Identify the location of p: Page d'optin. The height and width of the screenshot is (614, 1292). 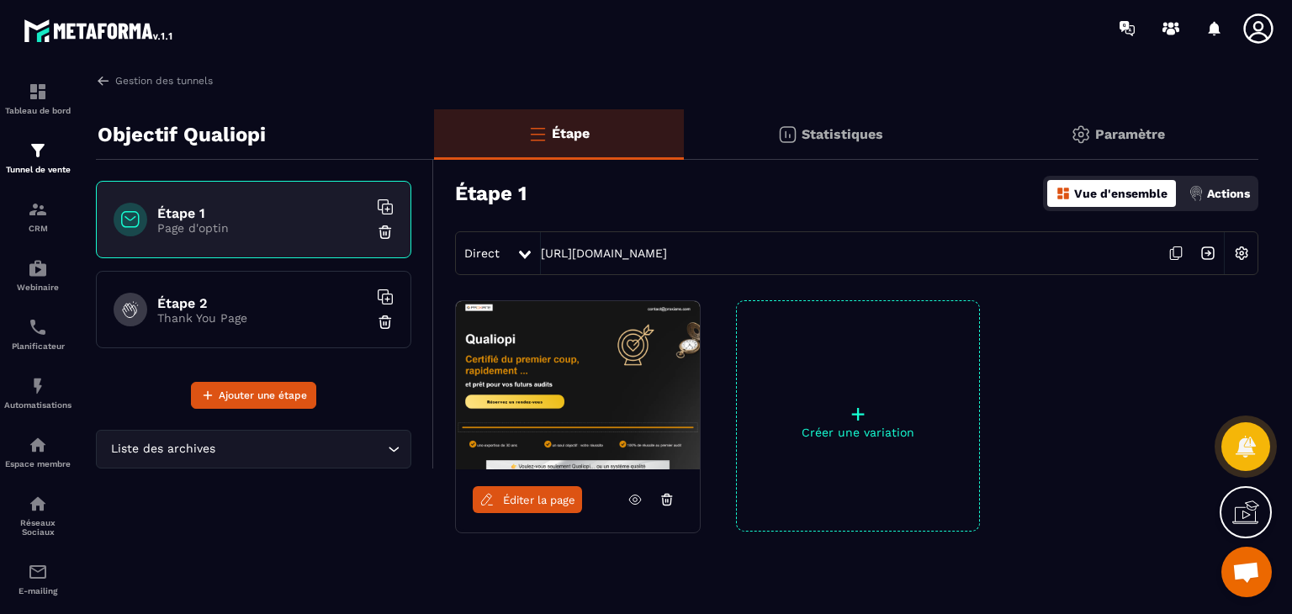
(262, 228).